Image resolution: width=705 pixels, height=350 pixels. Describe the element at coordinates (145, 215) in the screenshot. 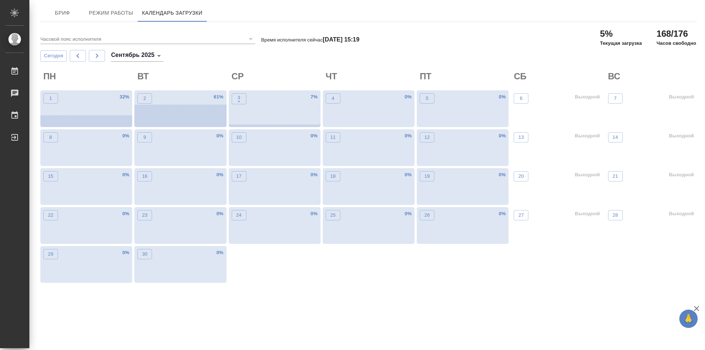

I see `p: 23` at that location.